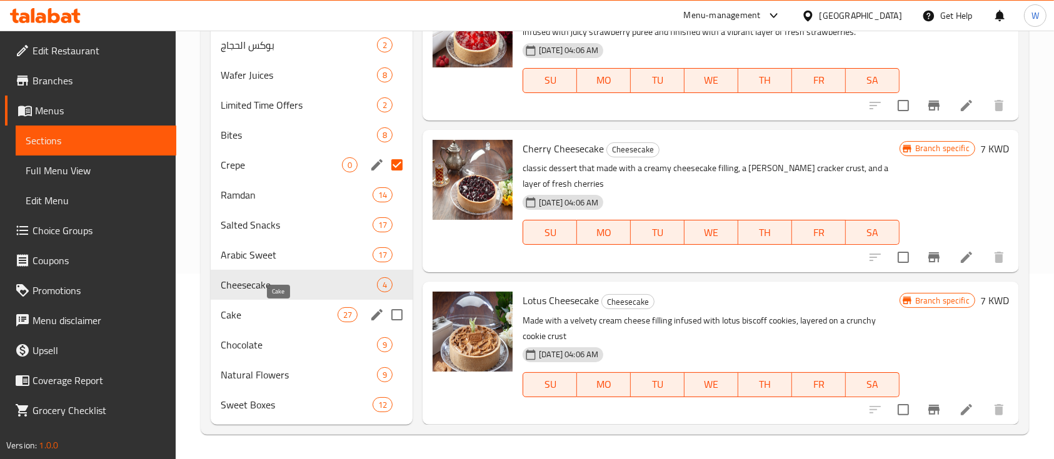  I want to click on div: Salted Snacks17, so click(311, 225).